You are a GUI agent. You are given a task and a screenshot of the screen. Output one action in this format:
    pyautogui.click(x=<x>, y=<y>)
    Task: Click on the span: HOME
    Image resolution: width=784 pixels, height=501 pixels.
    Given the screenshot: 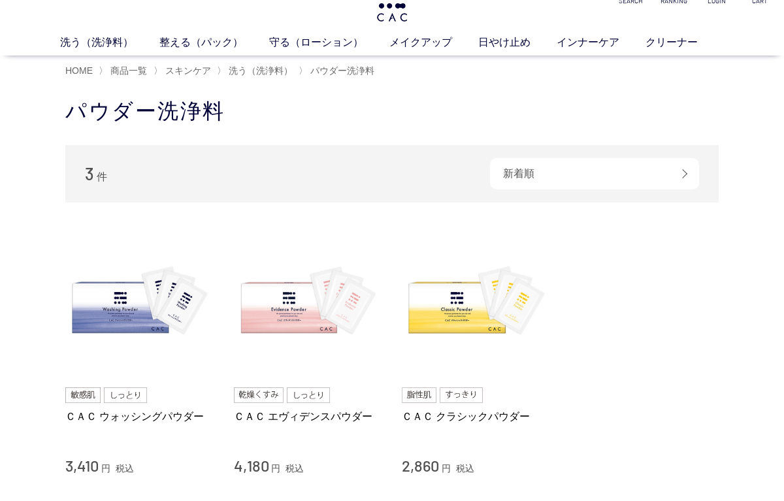 What is the action you would take?
    pyautogui.click(x=79, y=71)
    